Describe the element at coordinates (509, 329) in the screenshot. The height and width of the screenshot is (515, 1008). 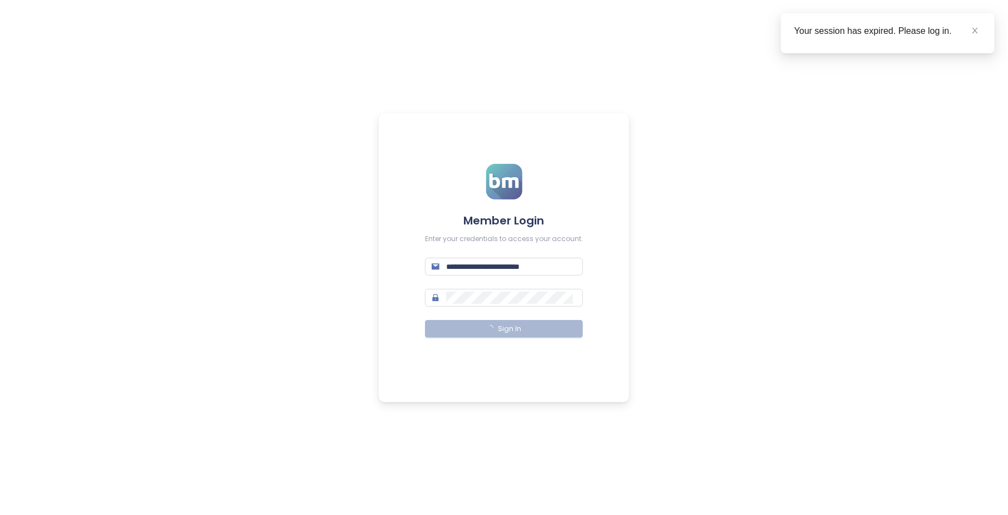
I see `span: Sign In` at that location.